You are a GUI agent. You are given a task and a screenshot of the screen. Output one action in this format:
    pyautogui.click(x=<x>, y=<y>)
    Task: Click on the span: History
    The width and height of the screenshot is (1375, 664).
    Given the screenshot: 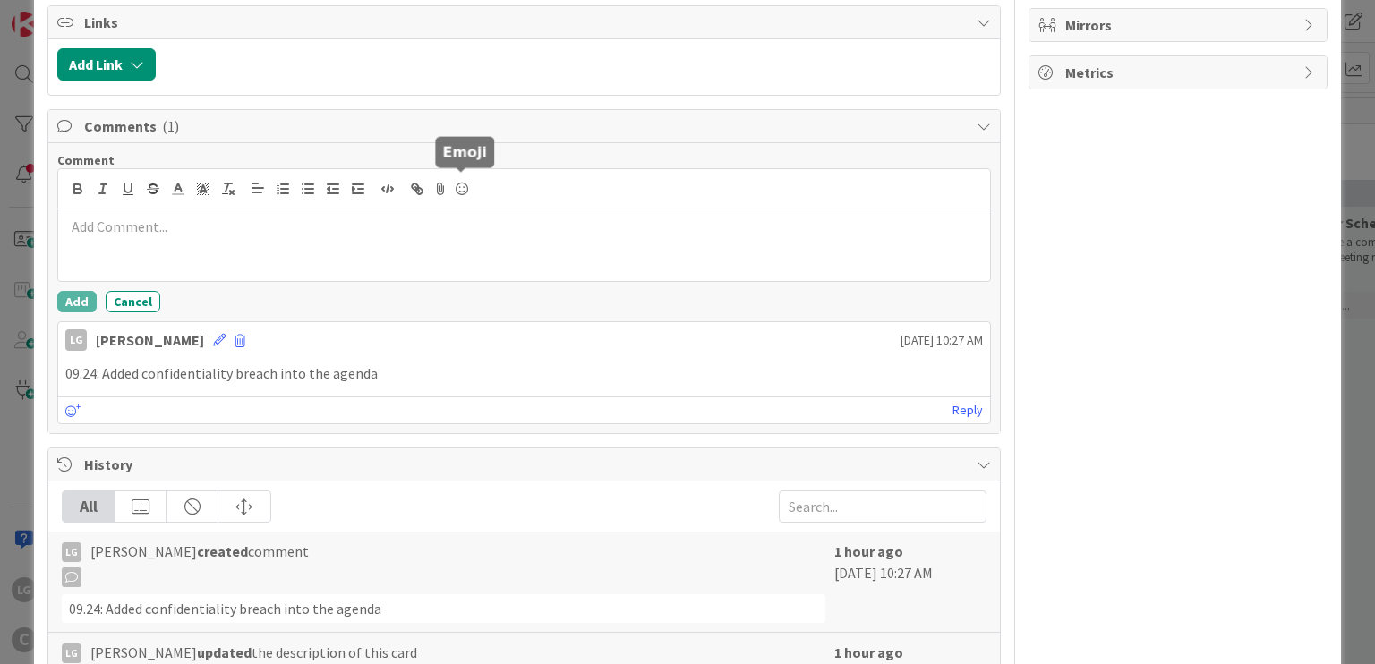 What is the action you would take?
    pyautogui.click(x=525, y=465)
    